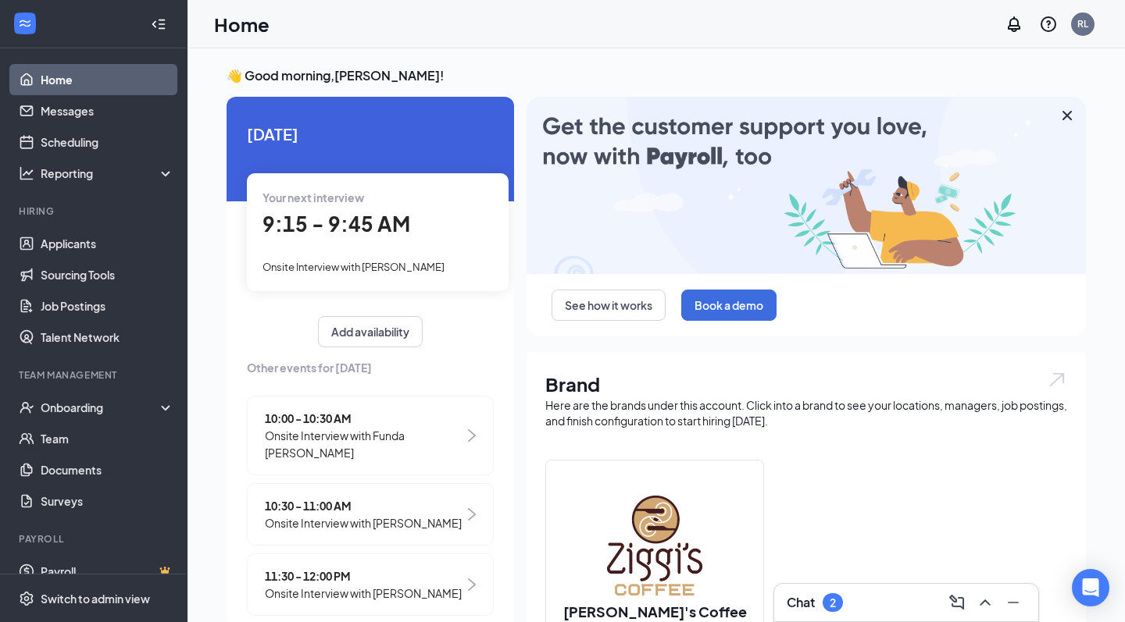  I want to click on a: Sourcing Tools, so click(107, 275).